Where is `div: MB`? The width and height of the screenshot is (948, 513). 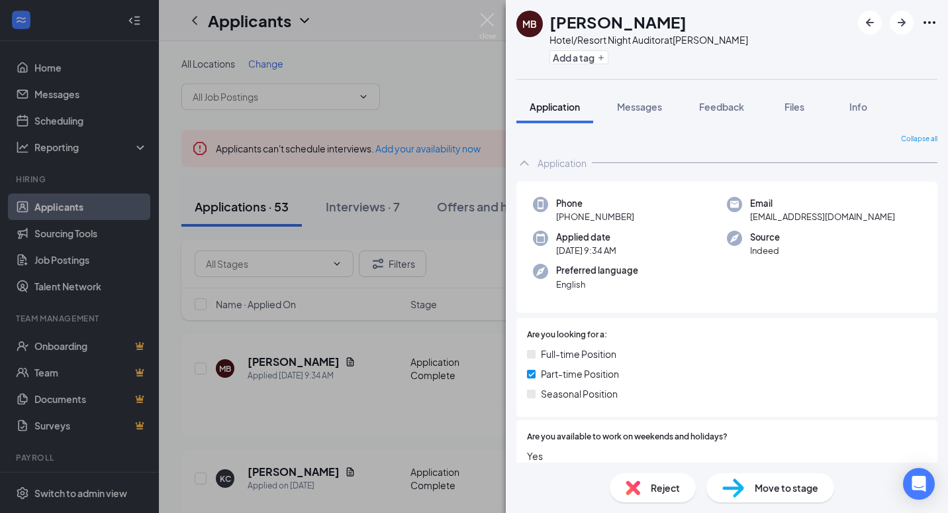 div: MB is located at coordinates (530, 24).